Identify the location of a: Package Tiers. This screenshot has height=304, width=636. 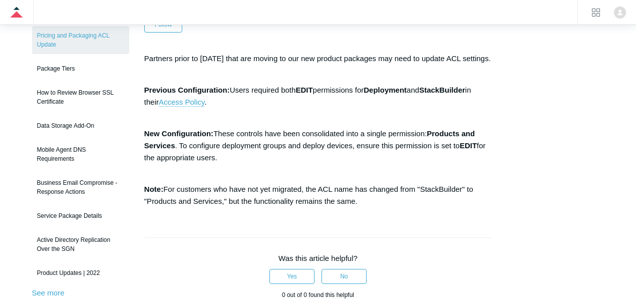
(81, 69).